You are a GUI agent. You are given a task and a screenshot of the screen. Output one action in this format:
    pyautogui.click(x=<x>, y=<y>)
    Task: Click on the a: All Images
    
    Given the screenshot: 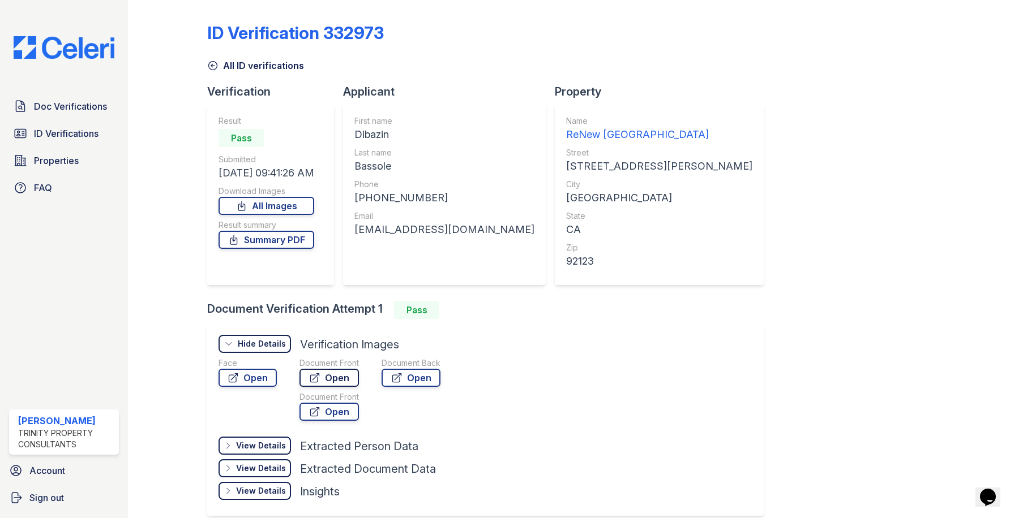 What is the action you would take?
    pyautogui.click(x=266, y=206)
    